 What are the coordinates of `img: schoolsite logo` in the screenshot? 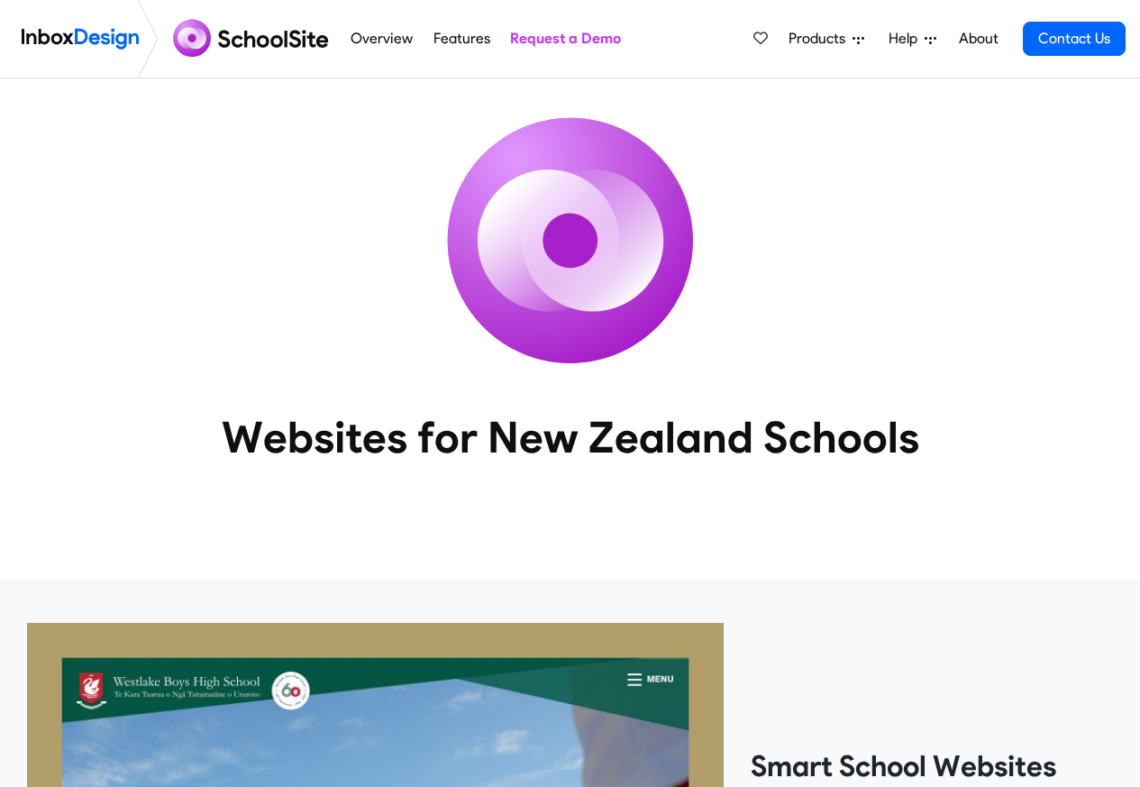 It's located at (253, 39).